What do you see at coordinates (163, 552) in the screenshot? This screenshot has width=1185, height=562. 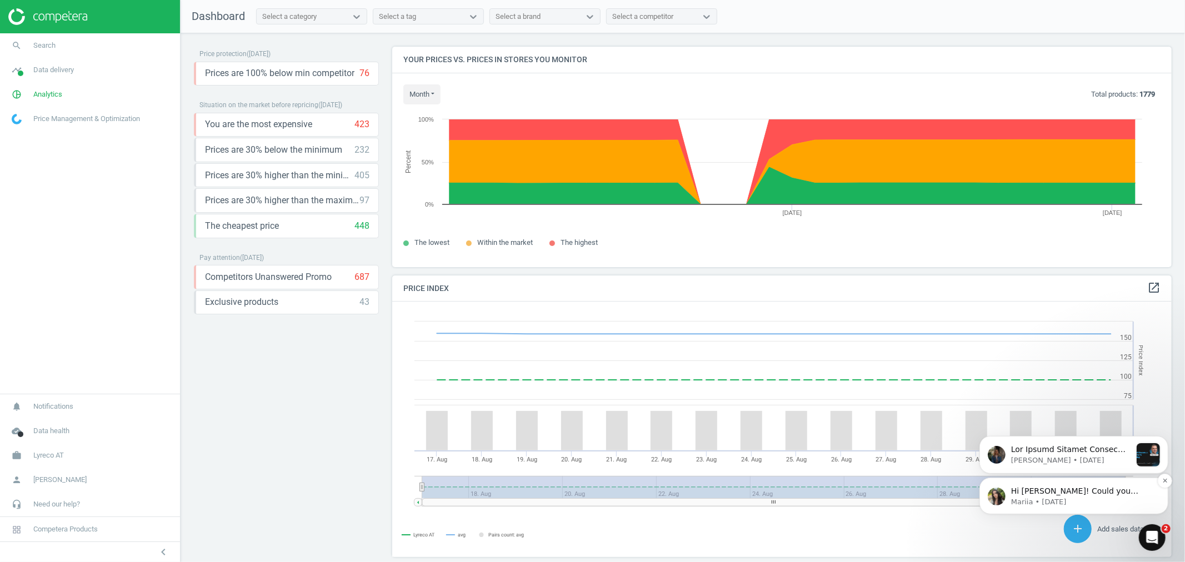 I see `i: chevron_left` at bounding box center [163, 552].